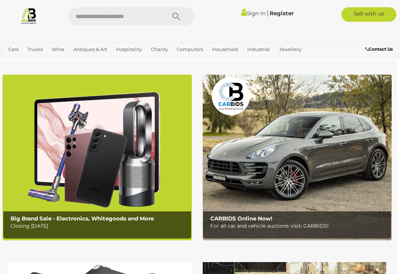 Image resolution: width=400 pixels, height=274 pixels. What do you see at coordinates (190, 49) in the screenshot?
I see `a: Computers` at bounding box center [190, 49].